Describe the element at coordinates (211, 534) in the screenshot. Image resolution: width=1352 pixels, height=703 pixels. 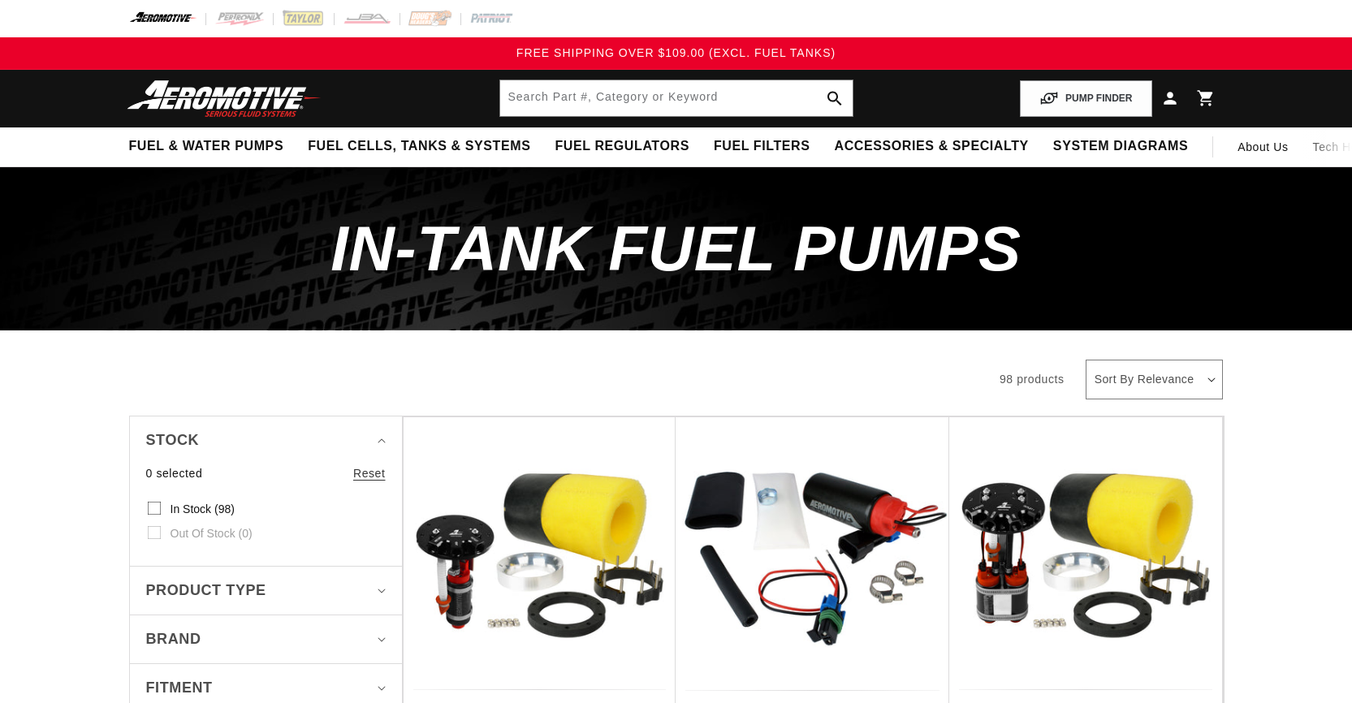
I see `span: Out of stock (0)` at that location.